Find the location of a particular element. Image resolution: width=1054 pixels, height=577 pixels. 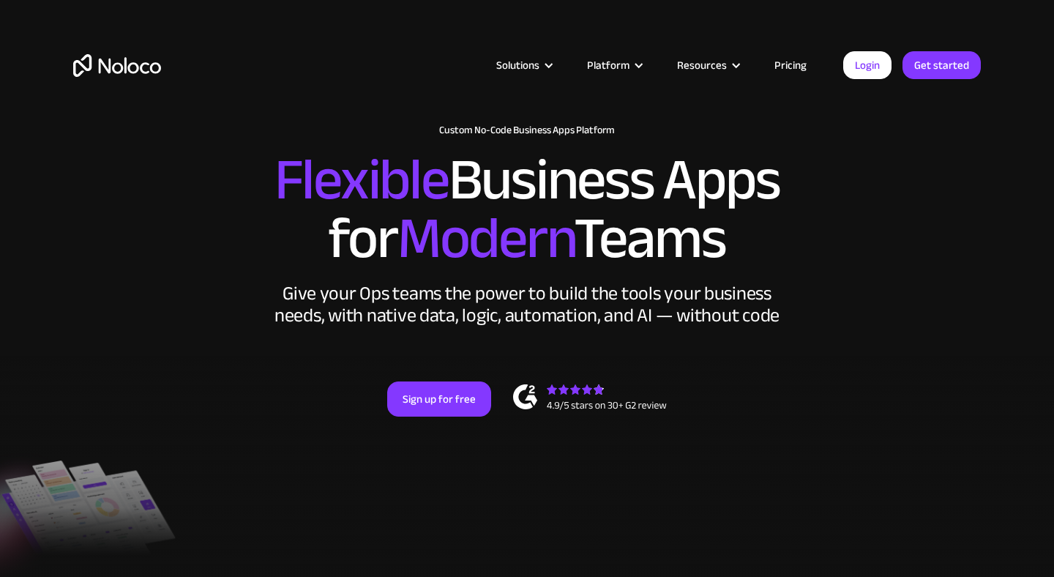

a: Login is located at coordinates (868, 65).